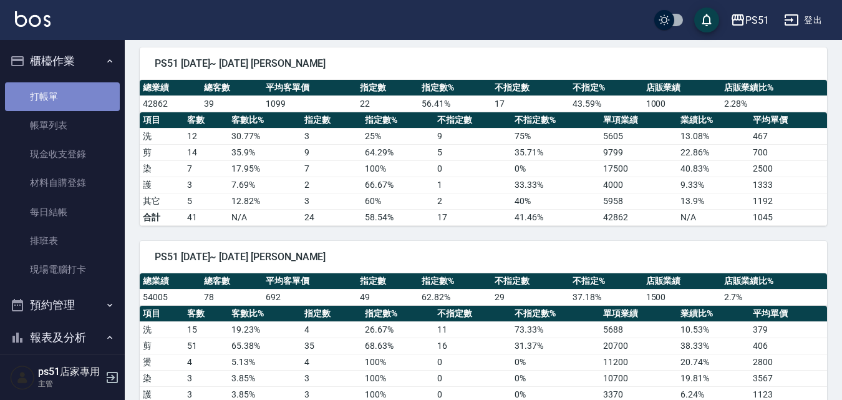 The height and width of the screenshot is (400, 842). I want to click on th: 總客數, so click(232, 281).